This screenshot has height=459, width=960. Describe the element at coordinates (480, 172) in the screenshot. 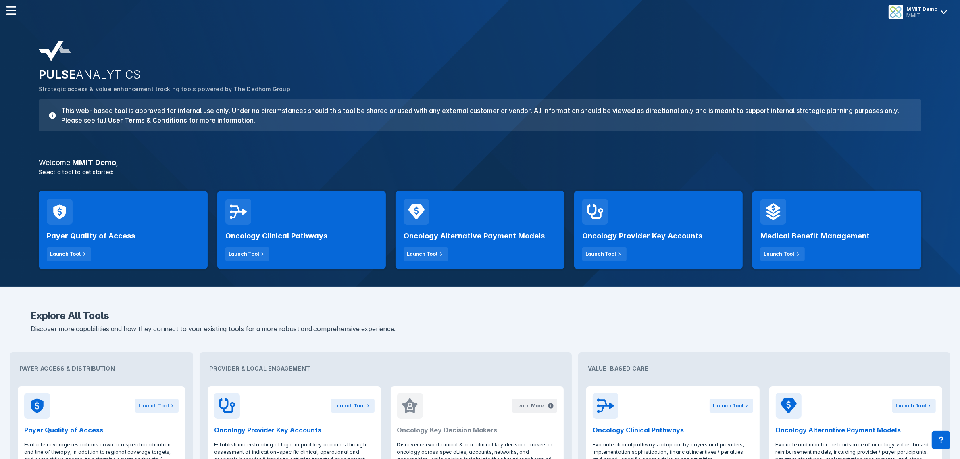

I see `p: Select a tool to get started:` at that location.